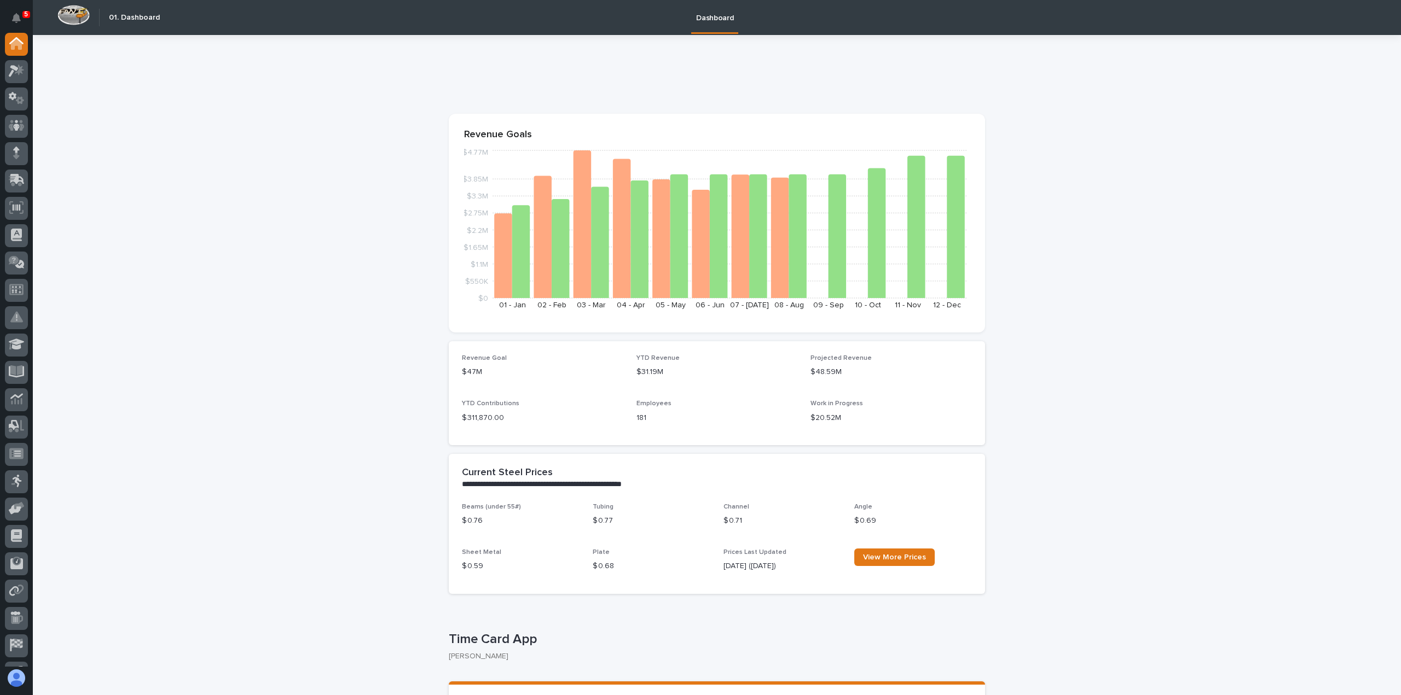  I want to click on span: Beams (under 55#), so click(491, 507).